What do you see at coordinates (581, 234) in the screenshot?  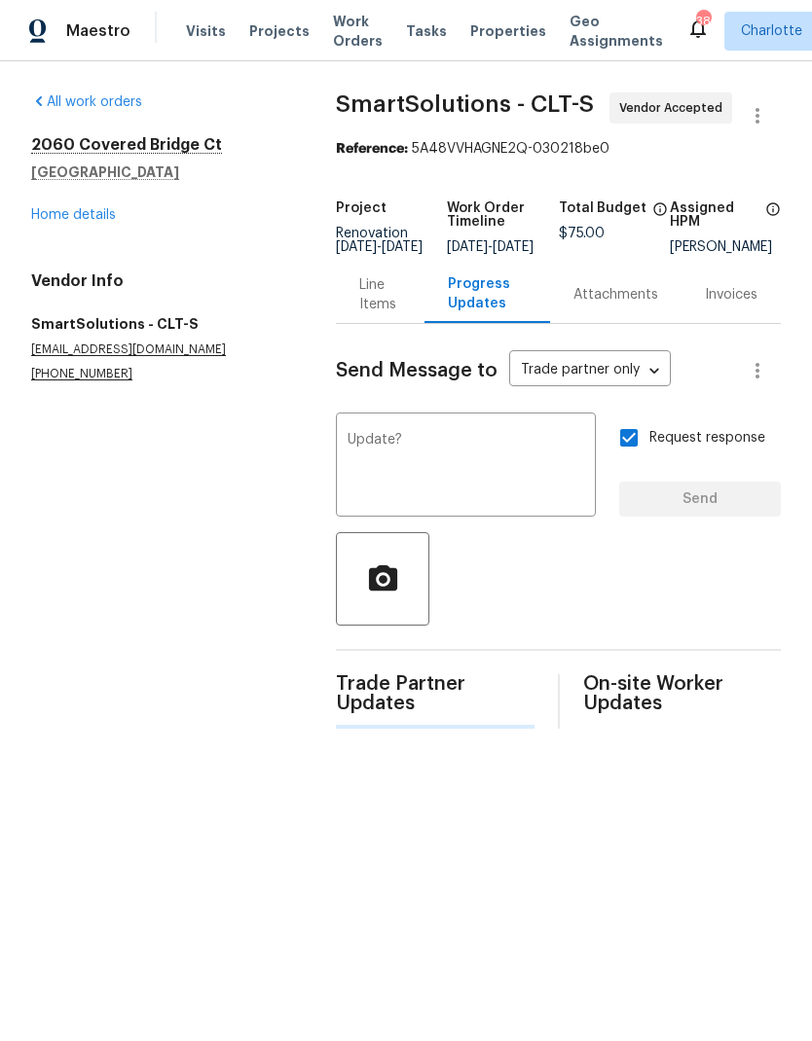 I see `span: $75.00` at bounding box center [581, 234].